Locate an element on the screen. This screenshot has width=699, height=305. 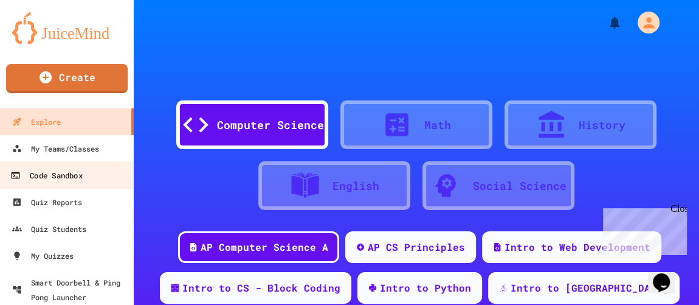
div: AP Computer Science A is located at coordinates (265, 247).